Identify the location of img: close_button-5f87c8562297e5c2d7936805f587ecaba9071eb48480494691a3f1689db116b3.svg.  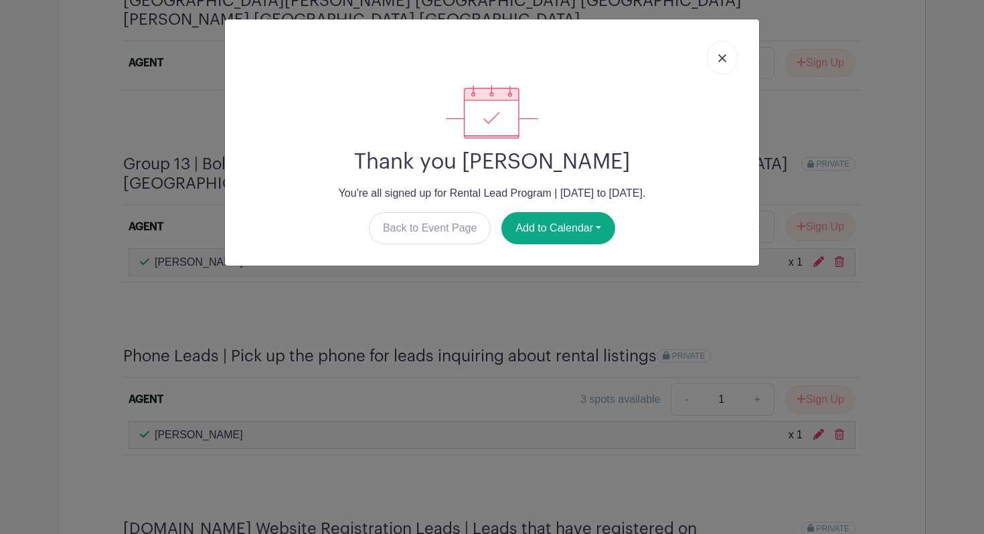
(722, 58).